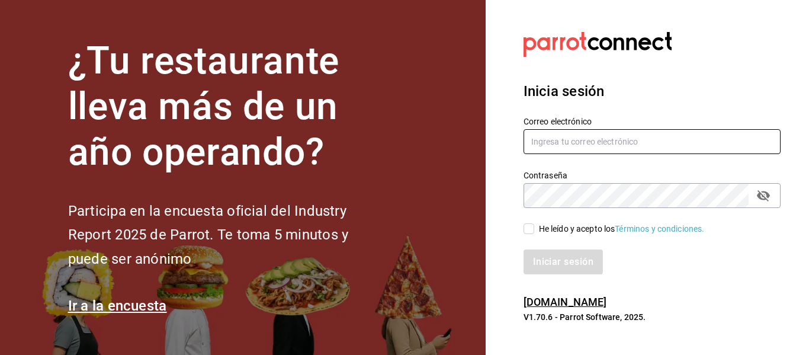 This screenshot has width=809, height=355. I want to click on input: Ingresa tu correo electrónico, so click(652, 142).